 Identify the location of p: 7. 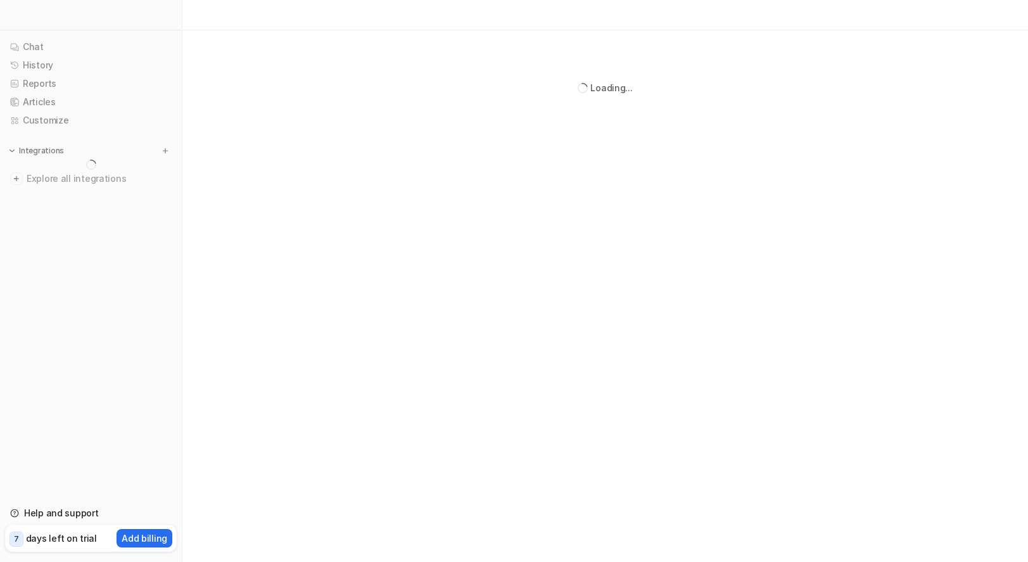
(16, 539).